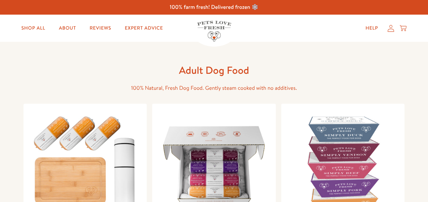  Describe the element at coordinates (214, 70) in the screenshot. I see `h1: Adult Dog Food` at that location.